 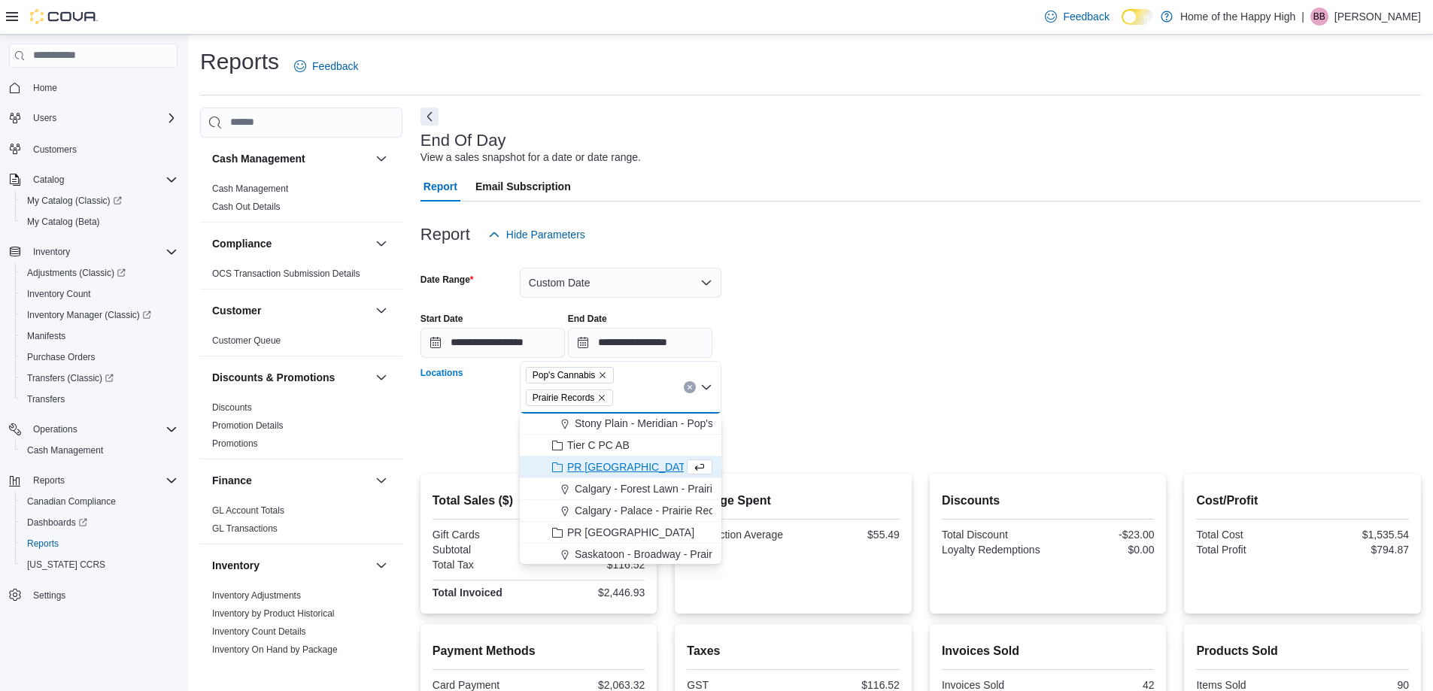 What do you see at coordinates (602, 398) in the screenshot?
I see `button: Remove Prairie Records from selection in this group` at bounding box center [602, 398].